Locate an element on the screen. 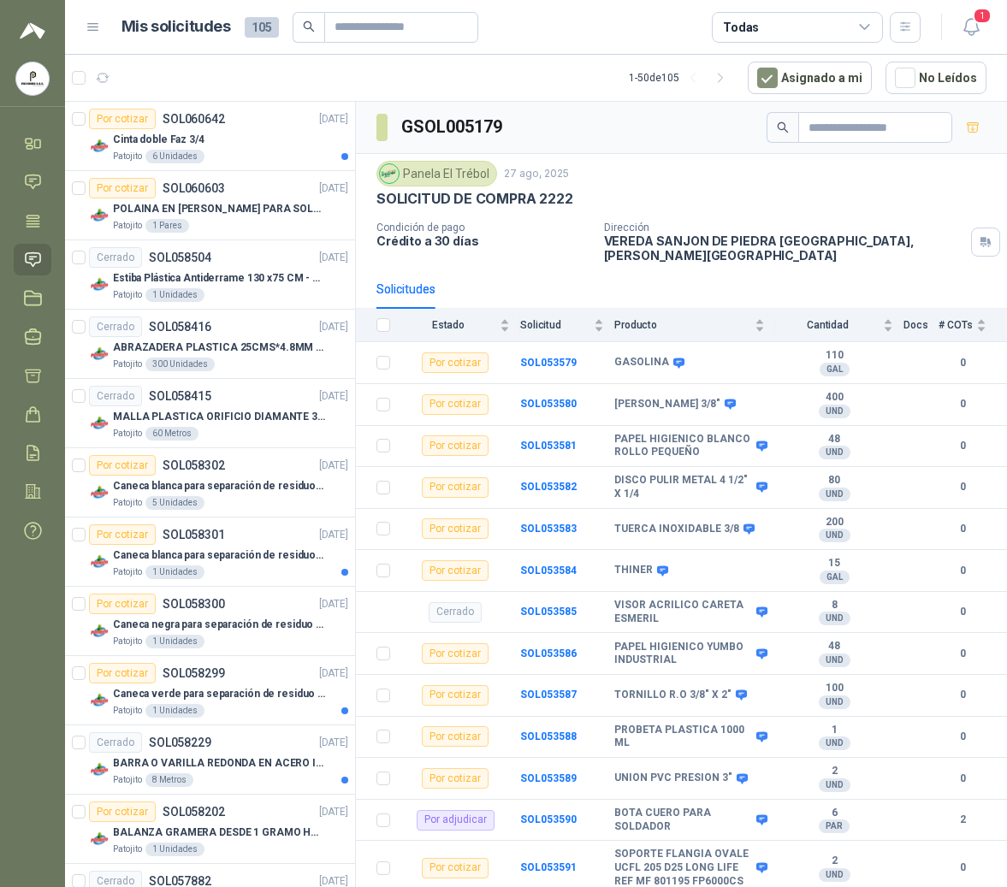  a: SOL053587 is located at coordinates (548, 694).